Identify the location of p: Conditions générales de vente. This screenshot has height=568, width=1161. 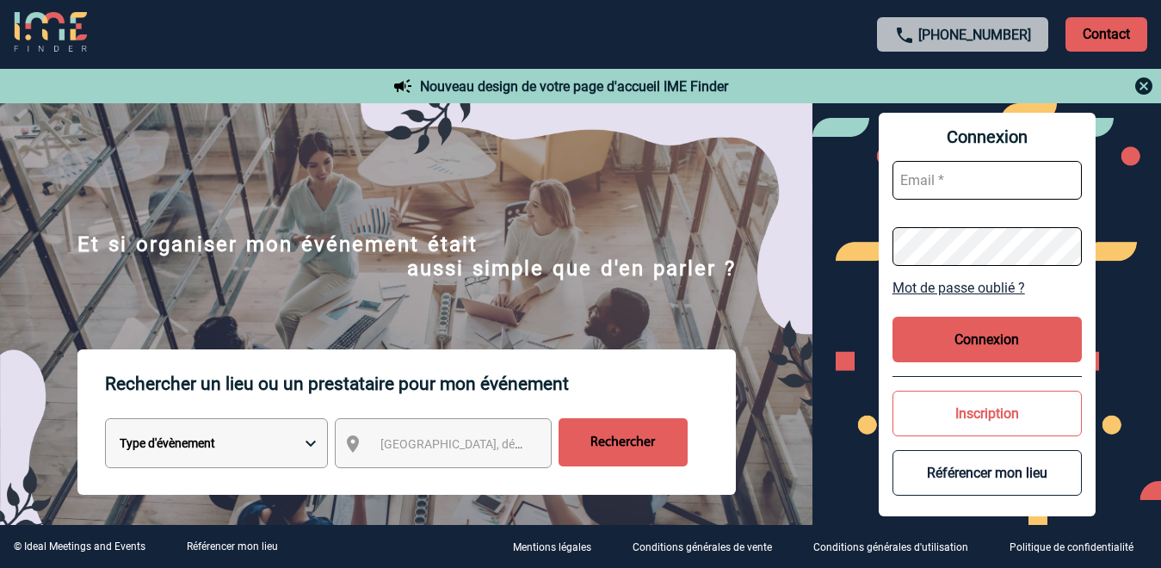
(702, 548).